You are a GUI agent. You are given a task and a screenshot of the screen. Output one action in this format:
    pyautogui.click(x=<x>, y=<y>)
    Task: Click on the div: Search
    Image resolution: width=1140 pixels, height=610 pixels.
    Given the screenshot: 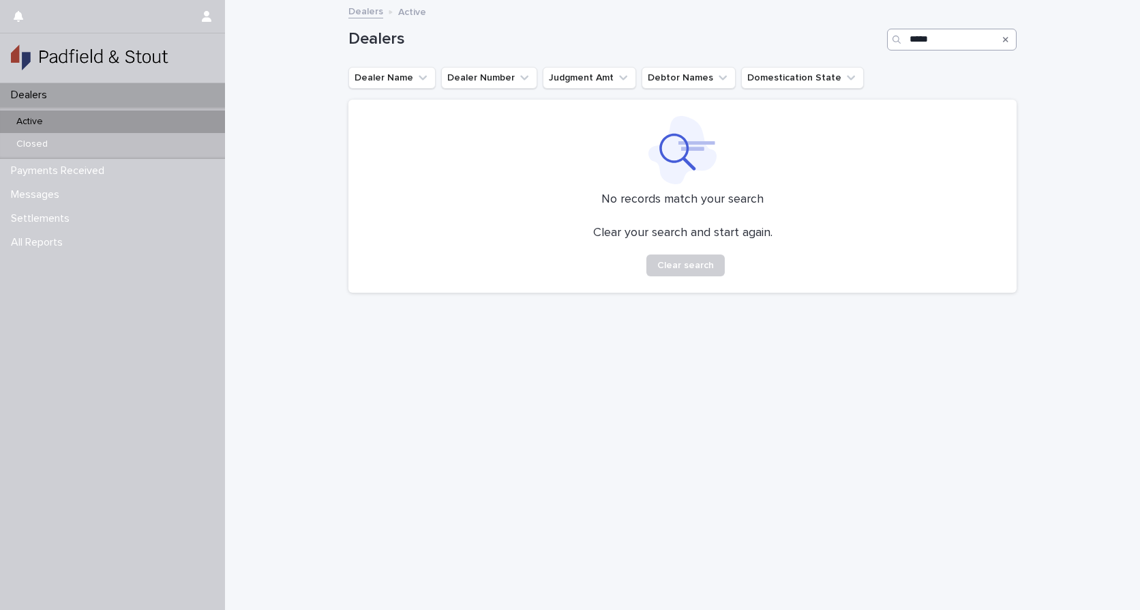 What is the action you would take?
    pyautogui.click(x=952, y=40)
    